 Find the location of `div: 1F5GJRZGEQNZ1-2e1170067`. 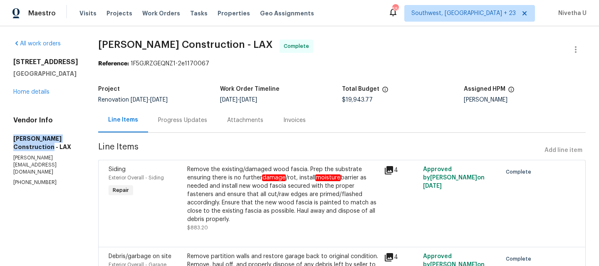

div: 1F5GJRZGEQNZ1-2e1170067 is located at coordinates (342, 64).